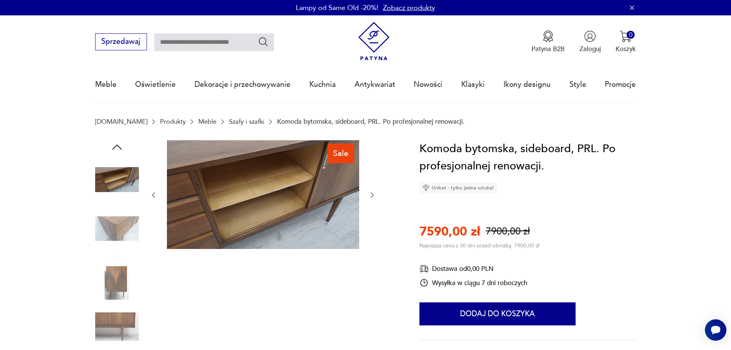 This screenshot has width=731, height=350. I want to click on p: Zaloguj, so click(590, 49).